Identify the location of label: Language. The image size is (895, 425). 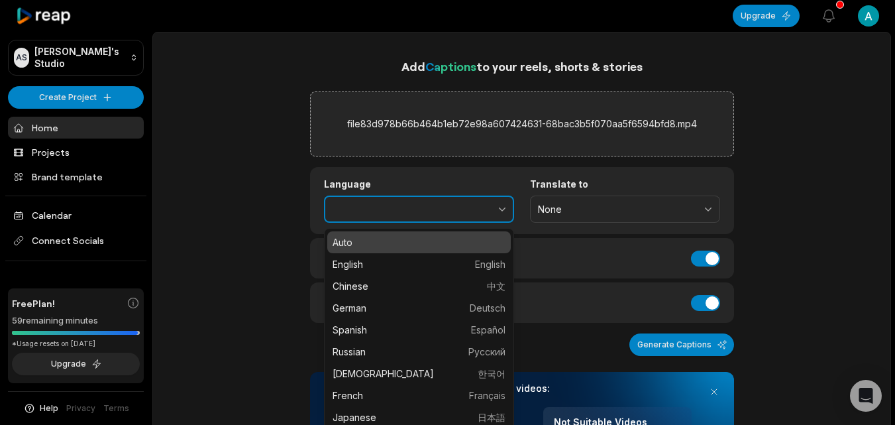
(419, 184).